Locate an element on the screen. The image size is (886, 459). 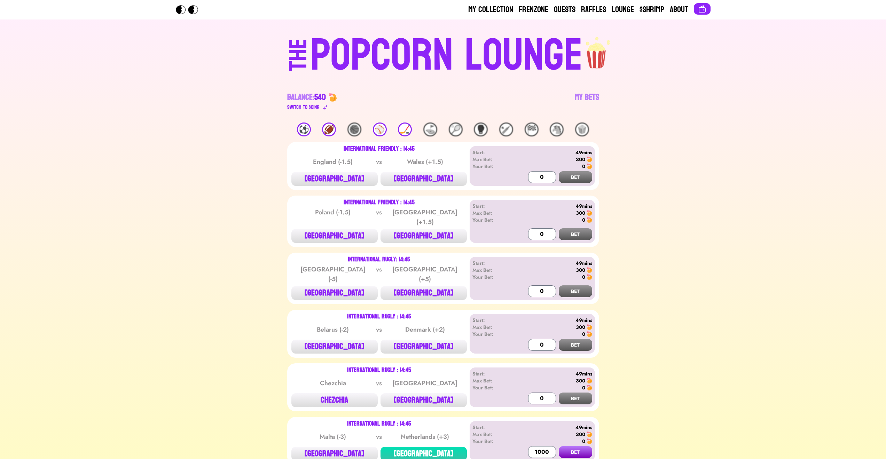
div: Netherlands (+3) is located at coordinates (425, 437).